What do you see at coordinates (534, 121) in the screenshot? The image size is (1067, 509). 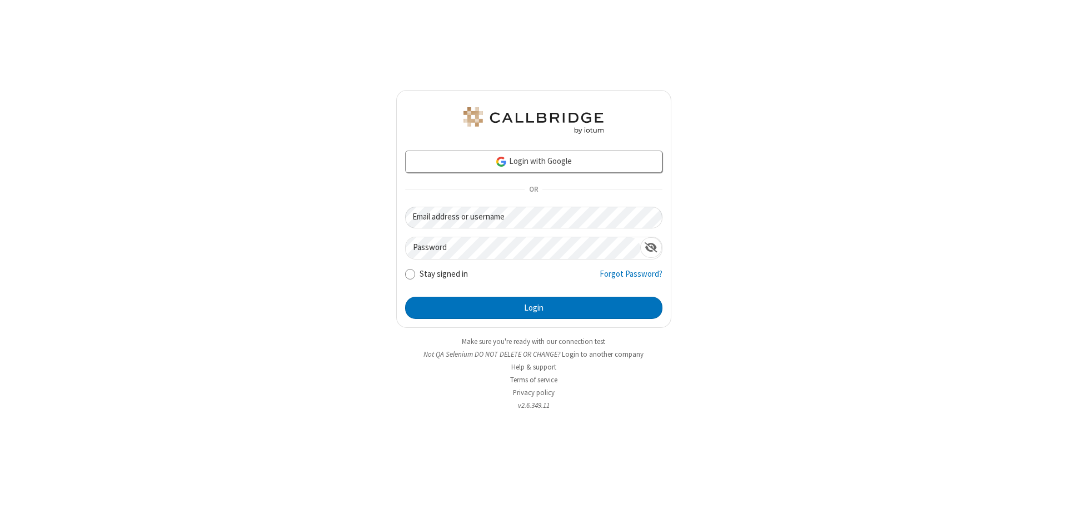 I see `img: QA Selenium DO NOT DELETE OR CHANGE` at bounding box center [534, 121].